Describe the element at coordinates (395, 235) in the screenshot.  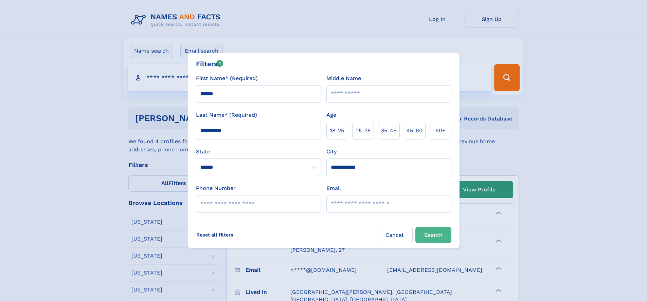
I see `label: Cancel` at that location.